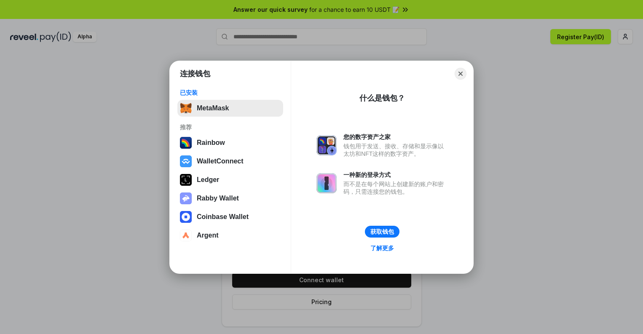 This screenshot has height=334, width=643. Describe the element at coordinates (230, 127) in the screenshot. I see `div: 推荐` at that location.